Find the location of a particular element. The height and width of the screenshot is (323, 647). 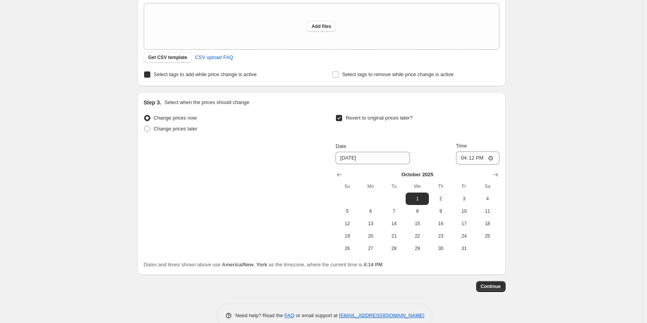

span: Add files is located at coordinates (321, 26).